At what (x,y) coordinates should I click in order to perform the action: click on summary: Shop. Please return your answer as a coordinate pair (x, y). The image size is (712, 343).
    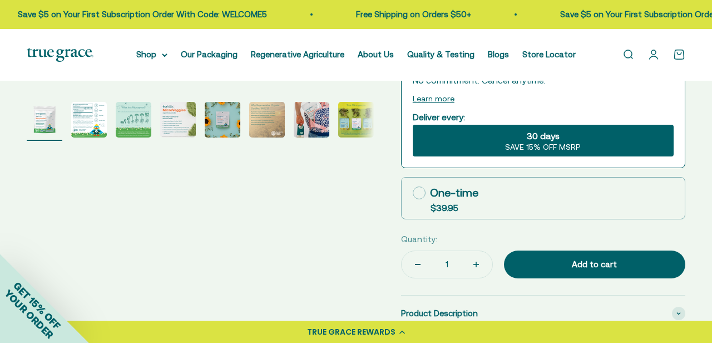
    Looking at the image, I should click on (152, 55).